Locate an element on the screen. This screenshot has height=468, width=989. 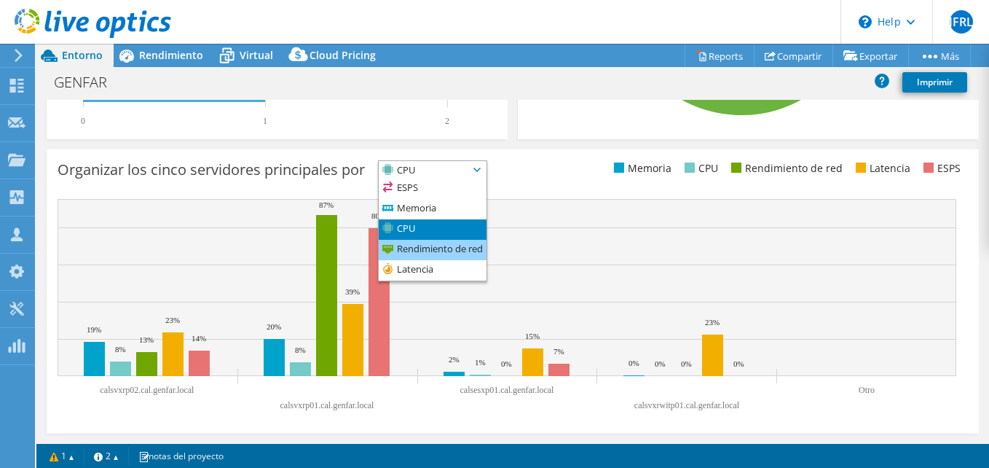
a: Imprimir is located at coordinates (934, 82).